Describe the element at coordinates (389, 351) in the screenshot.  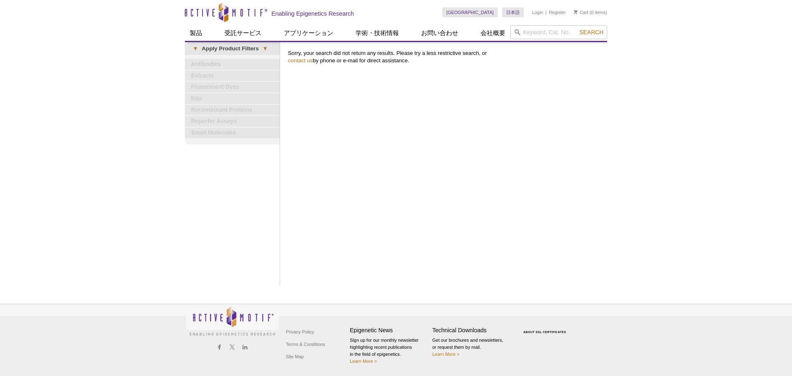
I see `p: Sign up for our monthly newsletter highlighting recent publications in the field of epigenetics.` at that location.